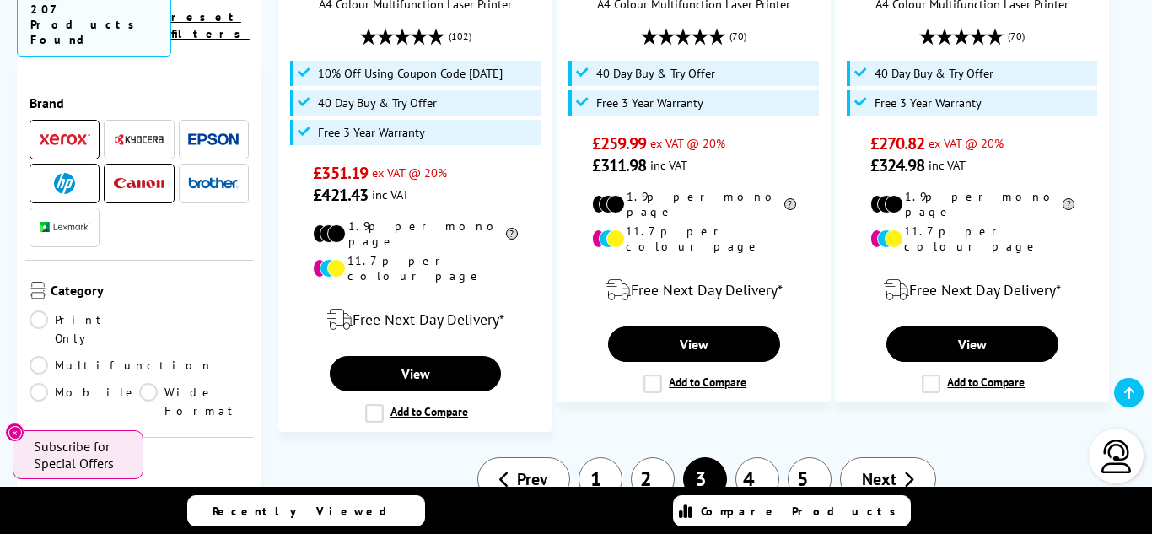  Describe the element at coordinates (139, 183) in the screenshot. I see `a: Canon` at that location.